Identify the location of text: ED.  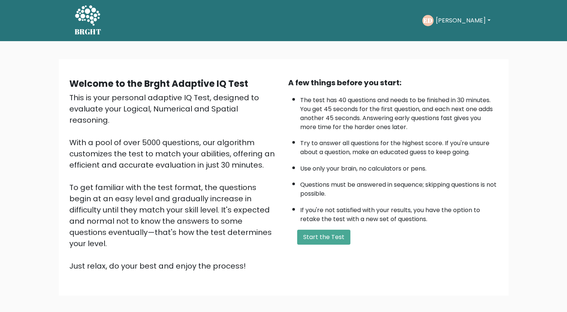
(428, 20).